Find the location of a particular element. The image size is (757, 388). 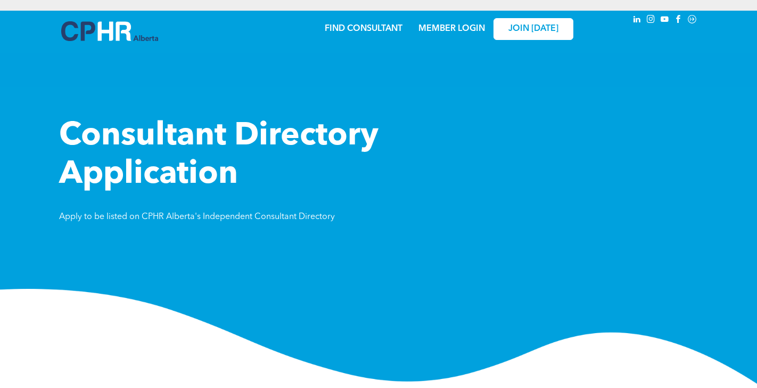

a: instagram is located at coordinates (651, 20).